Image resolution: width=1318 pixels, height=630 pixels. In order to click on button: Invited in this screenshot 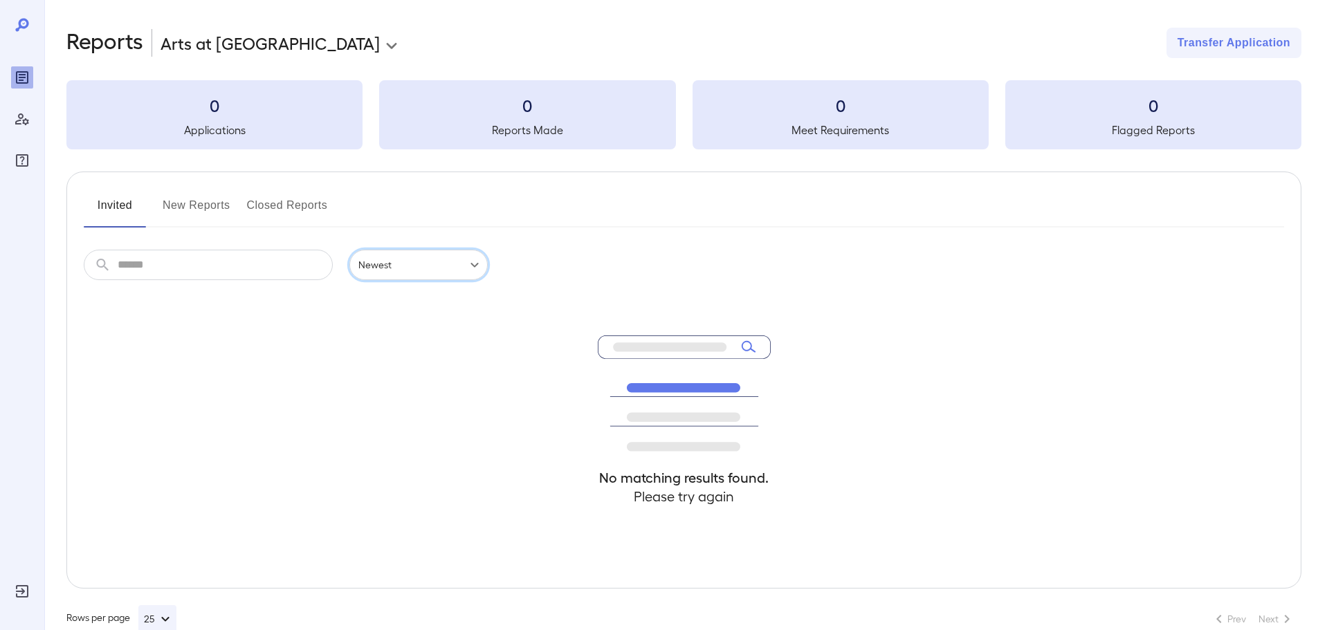, I will do `click(115, 211)`.